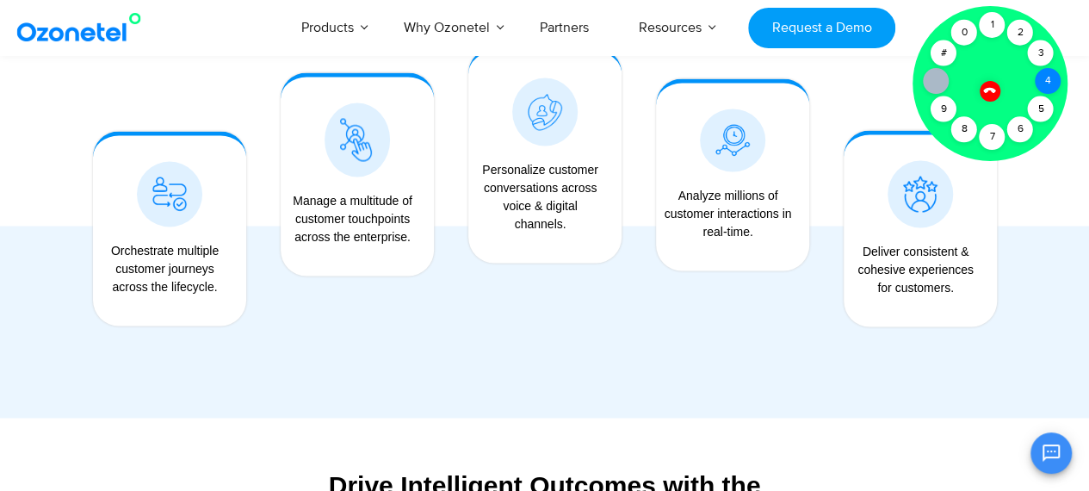 The image size is (1089, 491). Describe the element at coordinates (964, 33) in the screenshot. I see `div: 0` at that location.